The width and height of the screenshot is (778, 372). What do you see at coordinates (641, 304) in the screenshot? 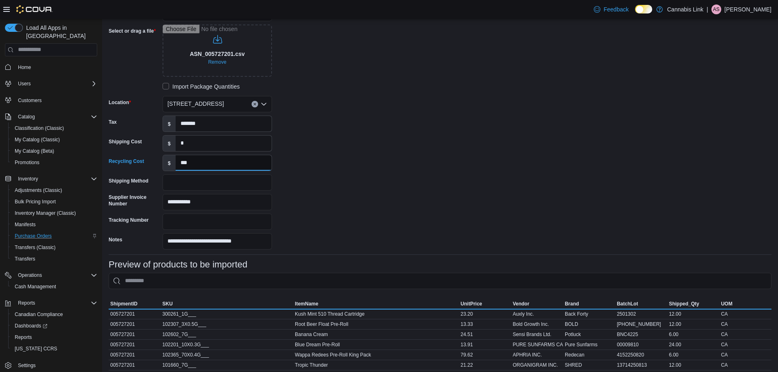
I see `button: BatchLot` at bounding box center [641, 304].